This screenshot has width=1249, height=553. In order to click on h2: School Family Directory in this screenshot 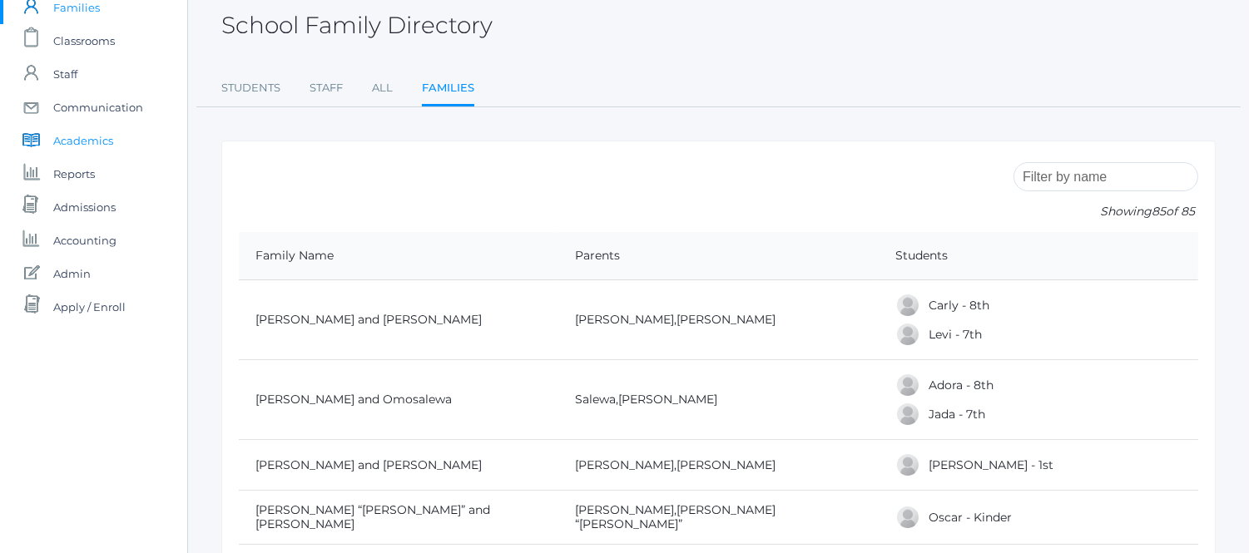, I will do `click(357, 25)`.